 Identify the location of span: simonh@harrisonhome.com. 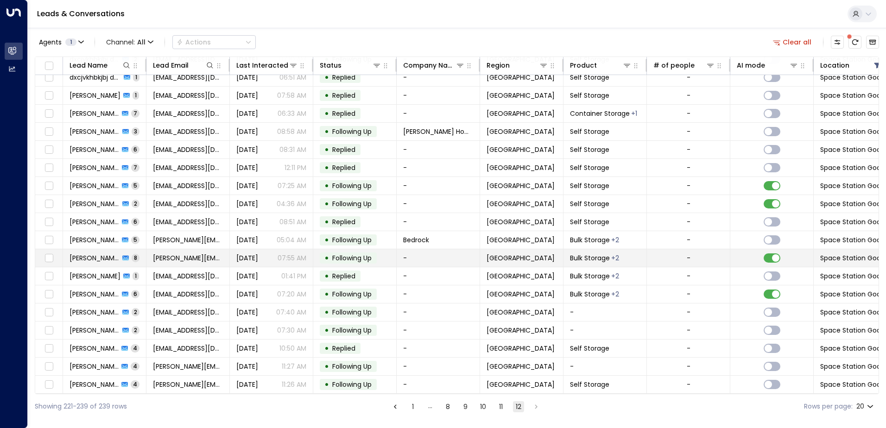
(188, 132).